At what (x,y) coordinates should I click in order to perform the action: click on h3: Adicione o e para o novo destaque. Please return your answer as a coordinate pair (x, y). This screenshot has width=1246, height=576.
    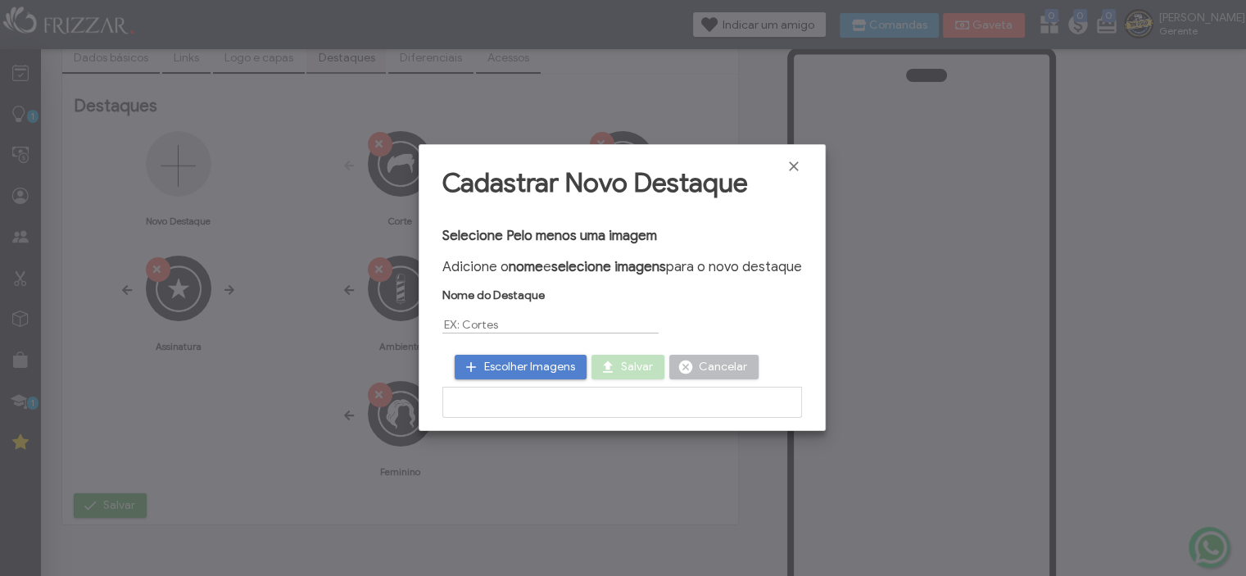
    Looking at the image, I should click on (622, 266).